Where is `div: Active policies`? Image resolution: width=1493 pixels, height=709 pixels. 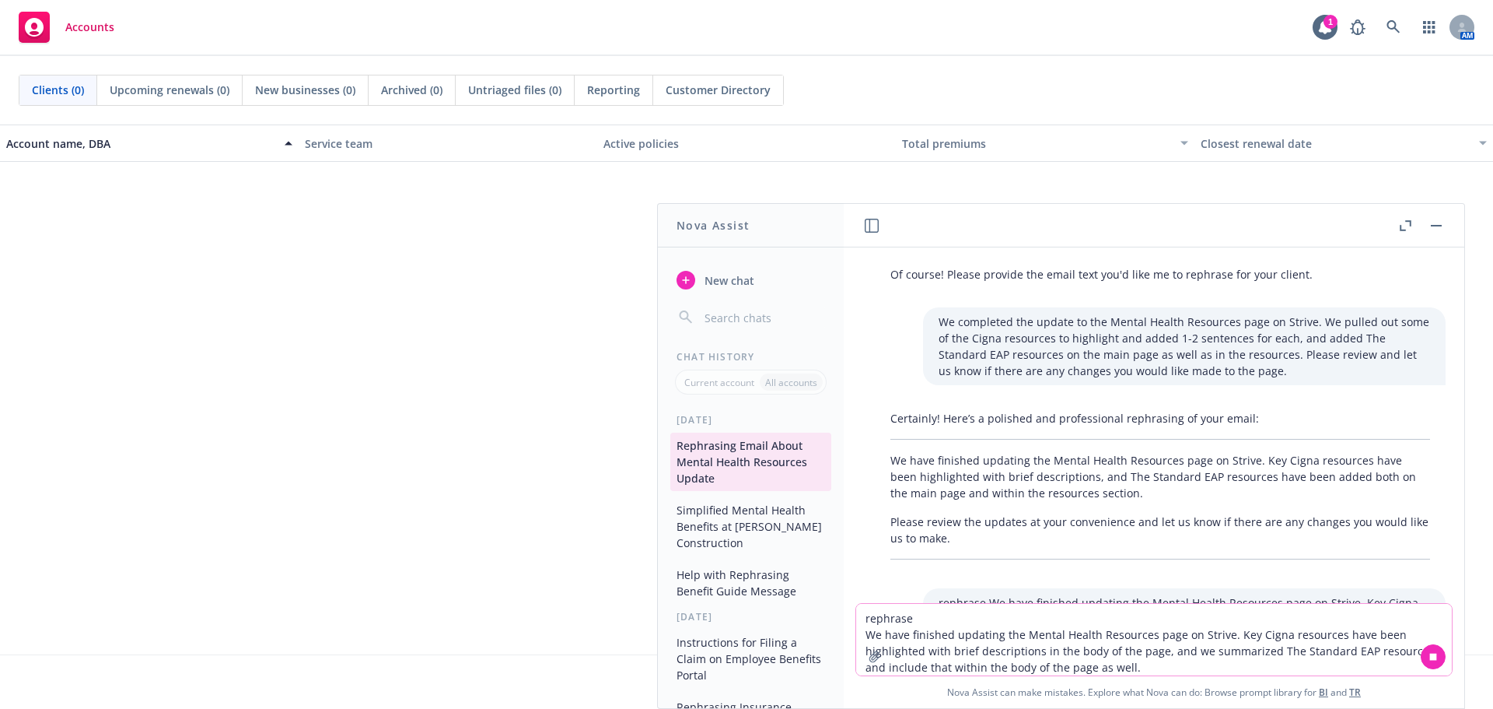 div: Active policies is located at coordinates (747, 143).